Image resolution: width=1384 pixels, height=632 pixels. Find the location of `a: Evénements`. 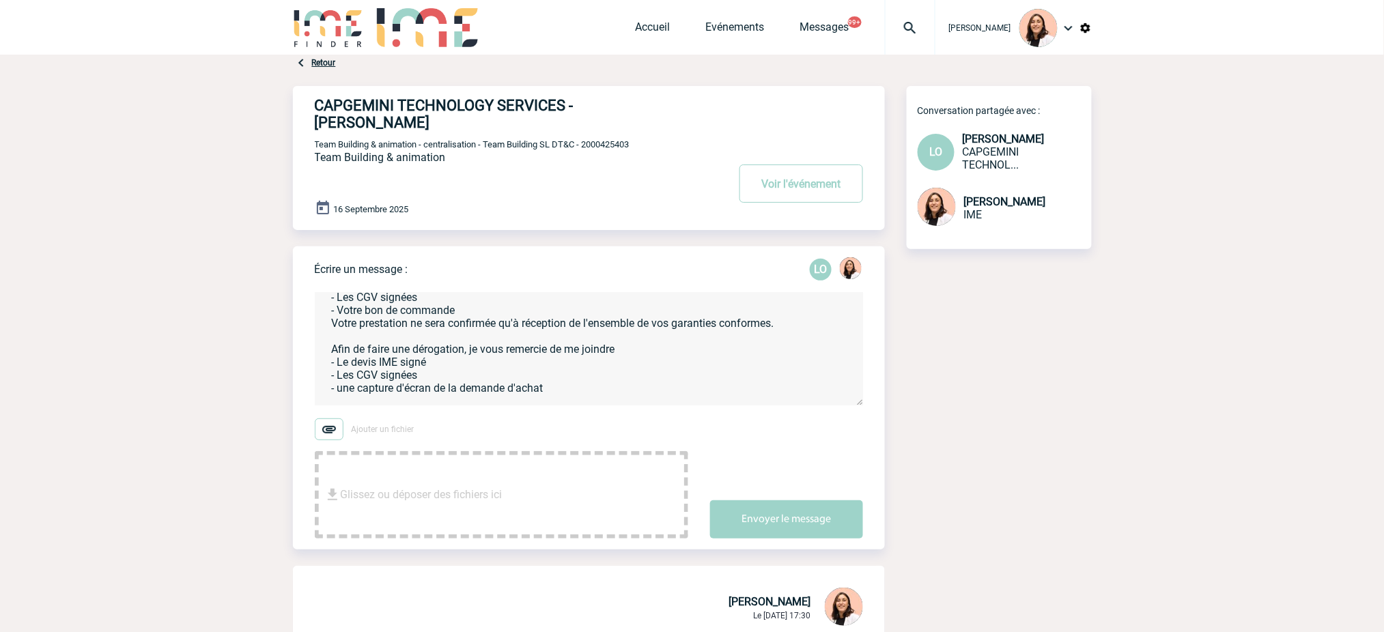

a: Evénements is located at coordinates (735, 30).